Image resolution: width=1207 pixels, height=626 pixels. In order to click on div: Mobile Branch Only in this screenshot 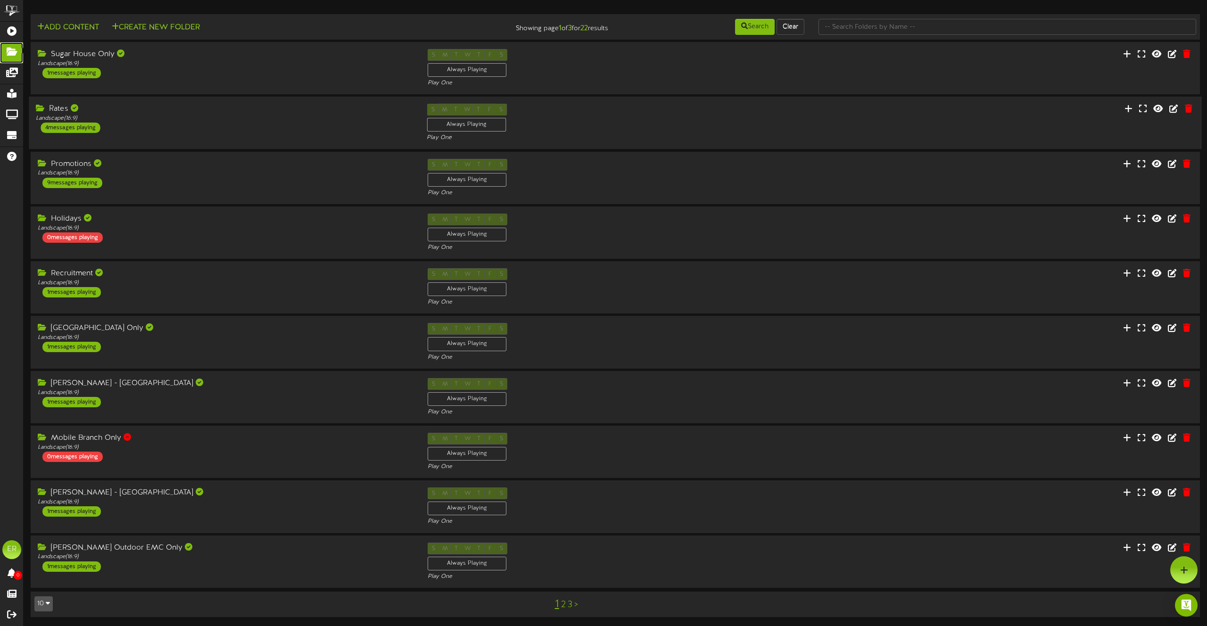, I will do `click(225, 438)`.